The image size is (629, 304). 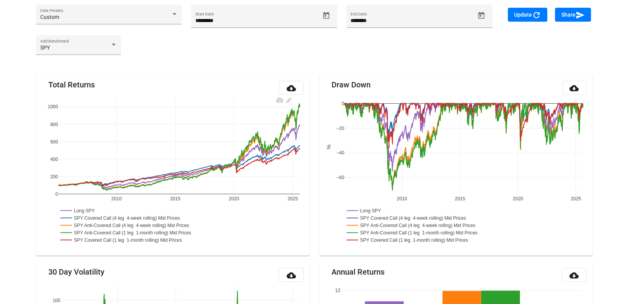 What do you see at coordinates (573, 15) in the screenshot?
I see `button: Share` at bounding box center [573, 15].